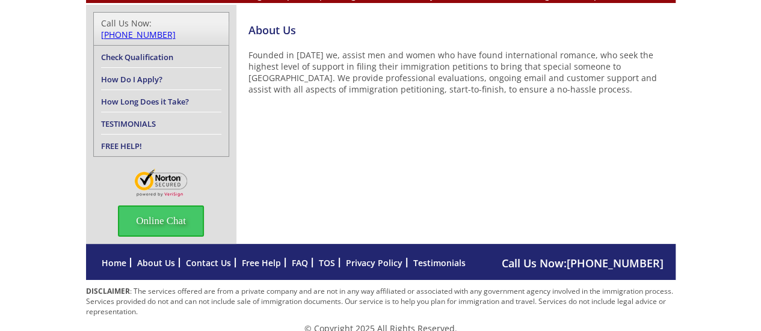 This screenshot has height=331, width=761. Describe the element at coordinates (208, 263) in the screenshot. I see `a: Contact Us` at that location.